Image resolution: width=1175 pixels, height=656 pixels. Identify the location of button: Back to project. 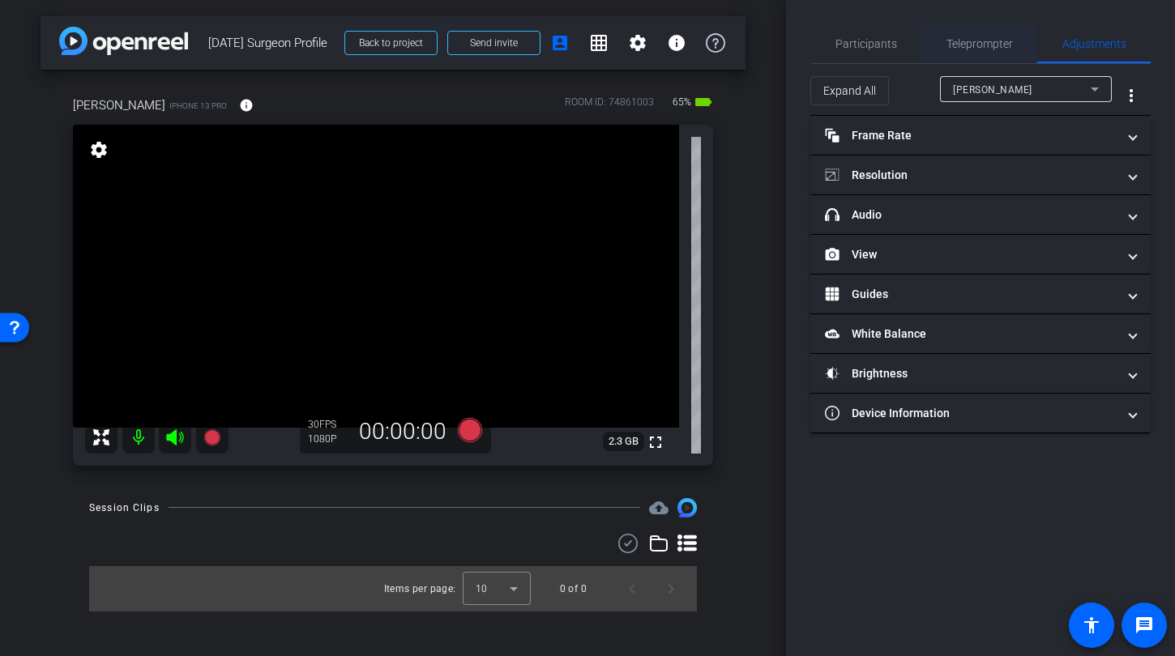
(390, 43).